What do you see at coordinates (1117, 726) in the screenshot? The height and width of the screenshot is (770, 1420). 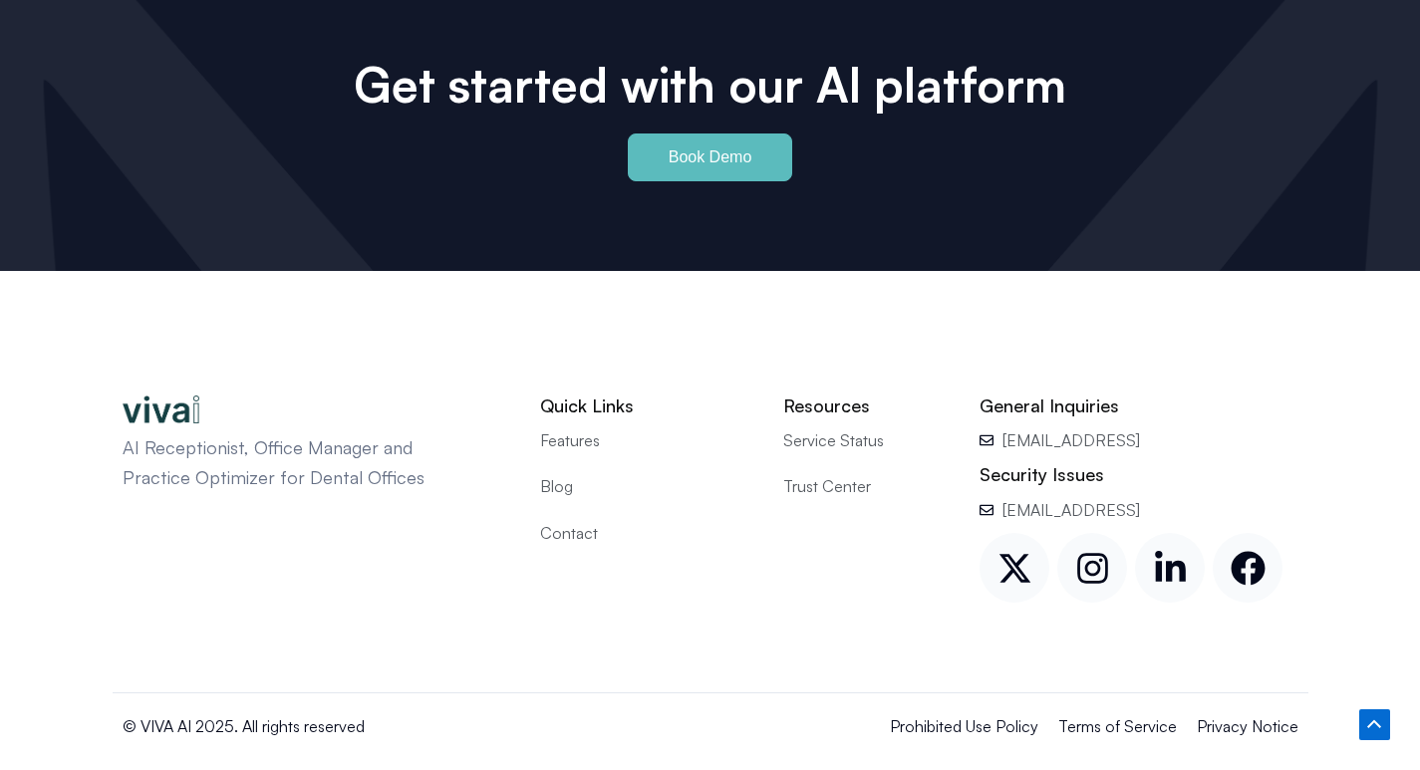 I see `span: Terms of Service` at bounding box center [1117, 726].